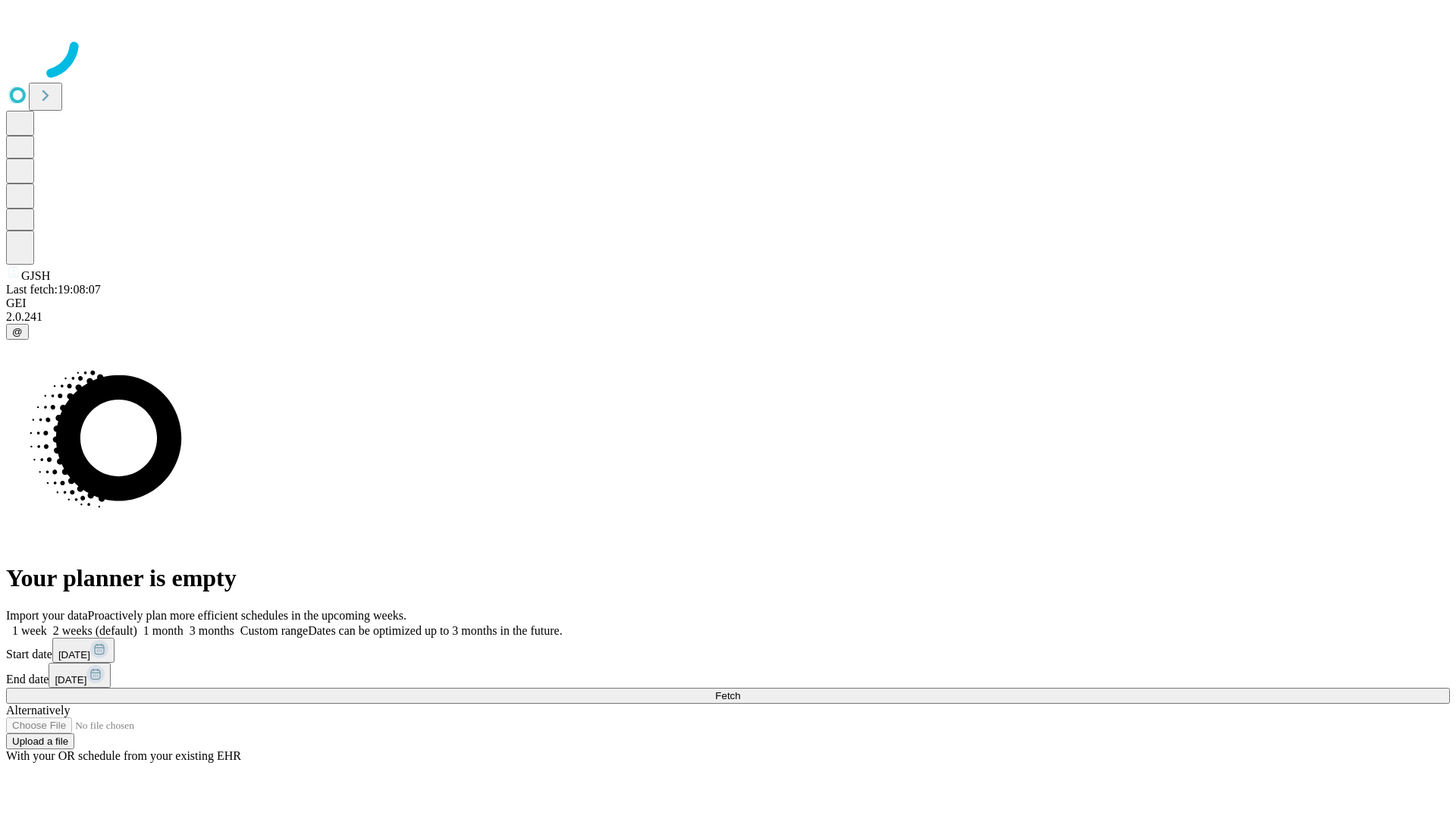 Image resolution: width=1456 pixels, height=819 pixels. I want to click on span: 1 week, so click(29, 630).